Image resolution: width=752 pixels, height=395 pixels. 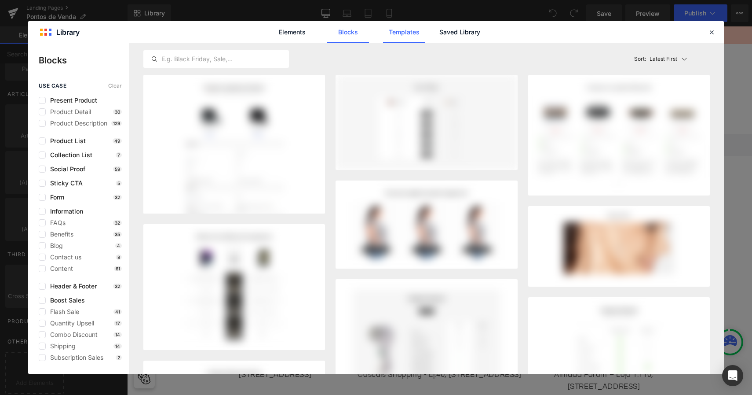 I want to click on p: 30, so click(x=117, y=112).